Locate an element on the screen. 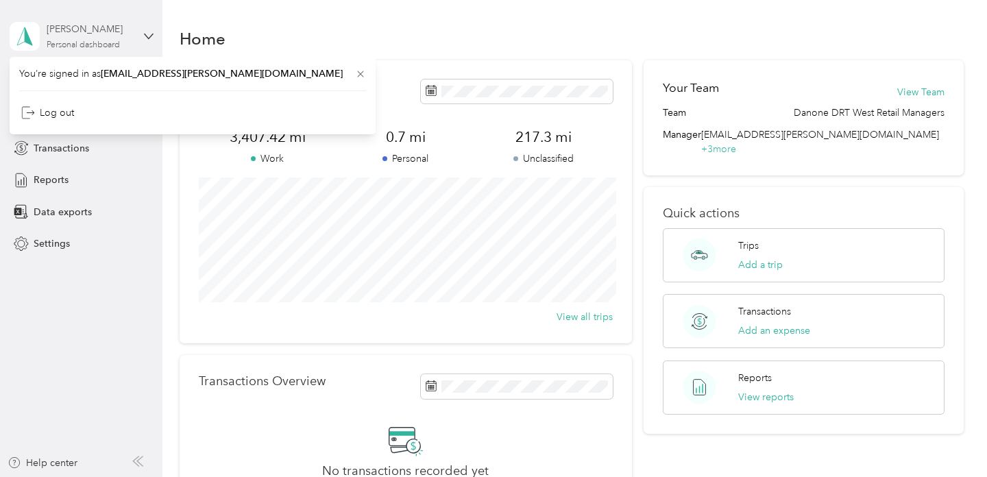 Image resolution: width=987 pixels, height=477 pixels. button: View Team is located at coordinates (920, 92).